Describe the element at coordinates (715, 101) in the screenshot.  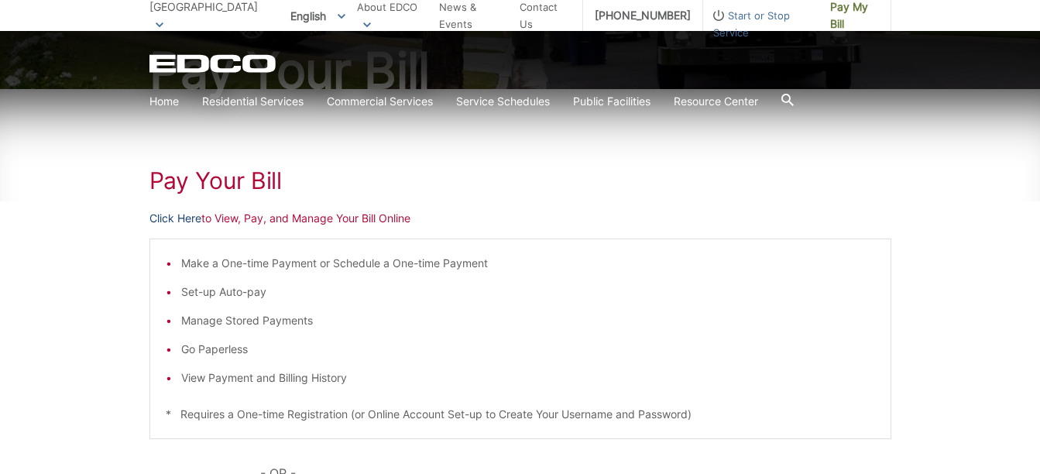
I see `a: Resource Center` at that location.